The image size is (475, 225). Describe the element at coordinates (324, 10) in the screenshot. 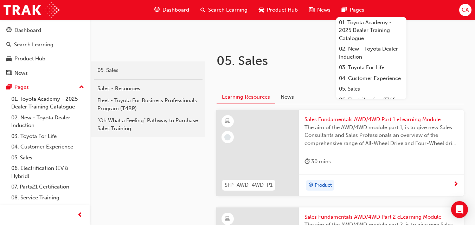

I see `span: News` at that location.